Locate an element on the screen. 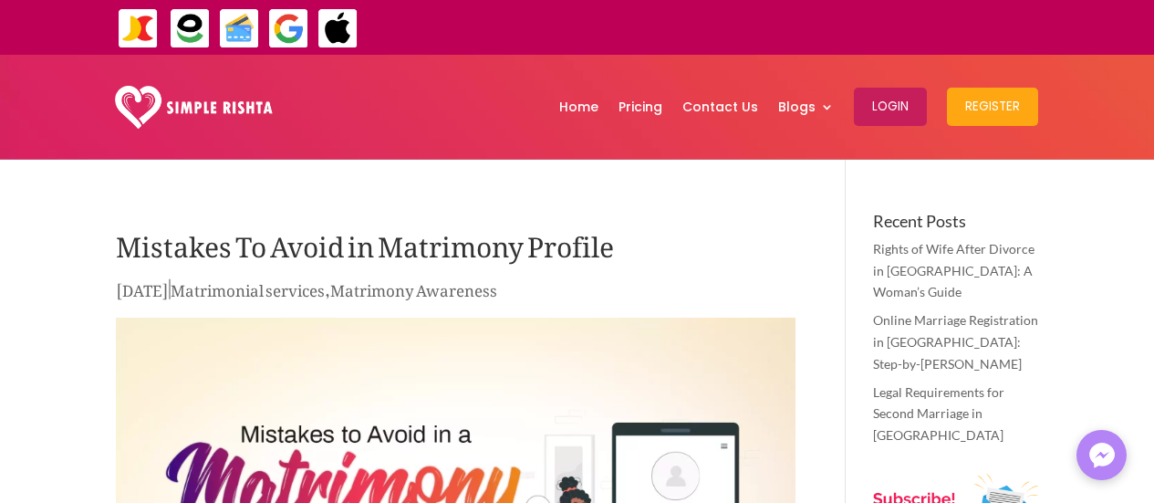 The height and width of the screenshot is (503, 1154). a: Blogs is located at coordinates (805, 107).